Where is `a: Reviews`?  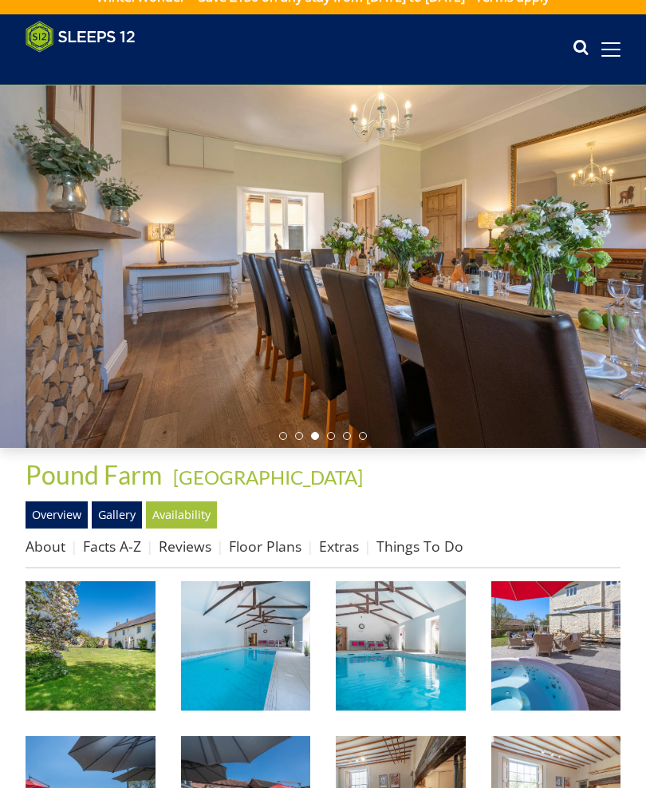 a: Reviews is located at coordinates (185, 547).